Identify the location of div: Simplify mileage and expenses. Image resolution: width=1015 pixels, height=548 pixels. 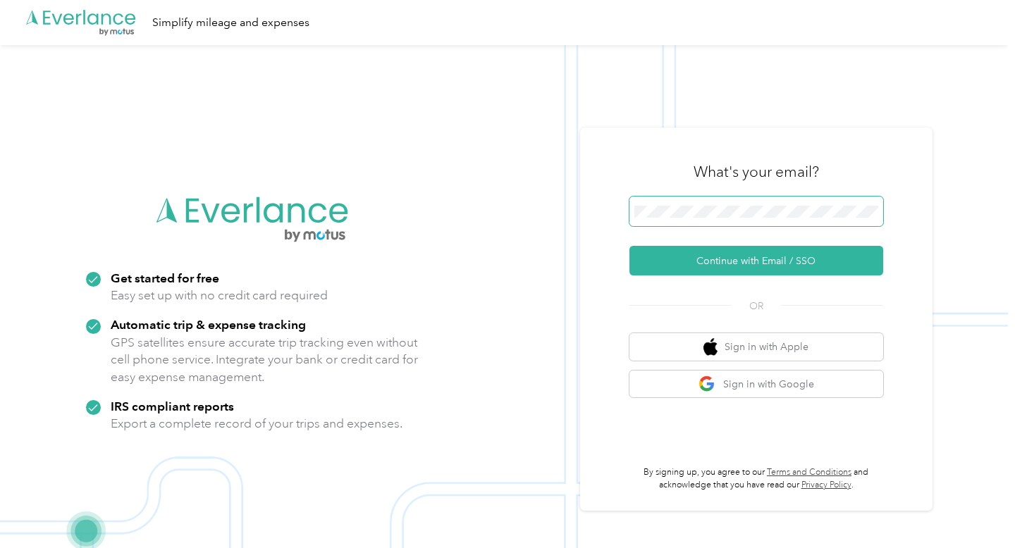
(230, 23).